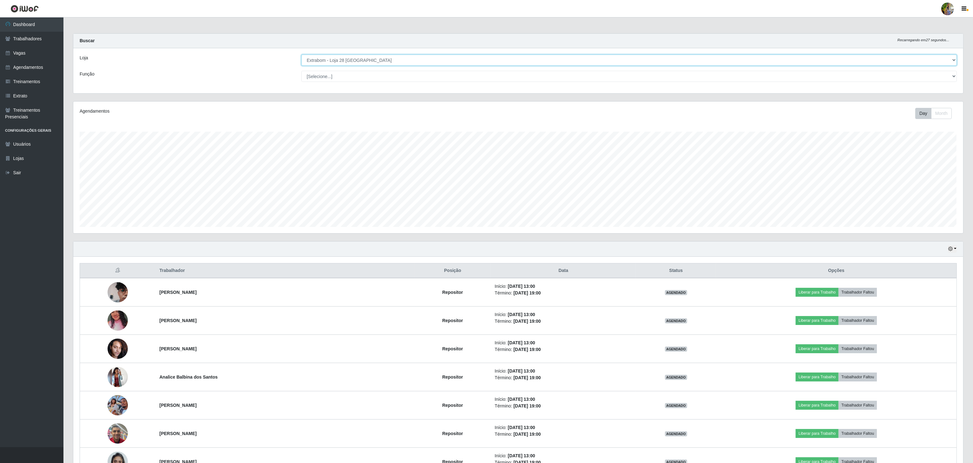  I want to click on button: Day, so click(923, 113).